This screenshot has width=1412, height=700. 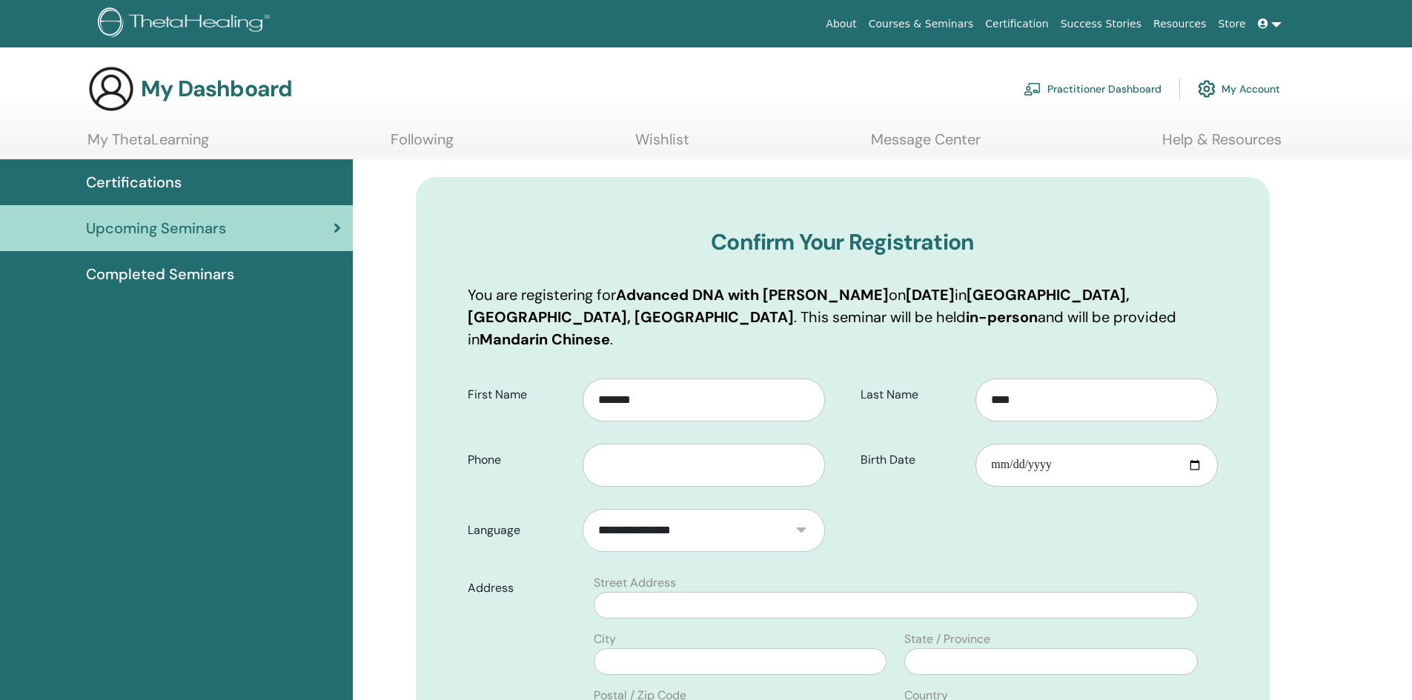 I want to click on a: Practitioner Dashboard, so click(x=1093, y=89).